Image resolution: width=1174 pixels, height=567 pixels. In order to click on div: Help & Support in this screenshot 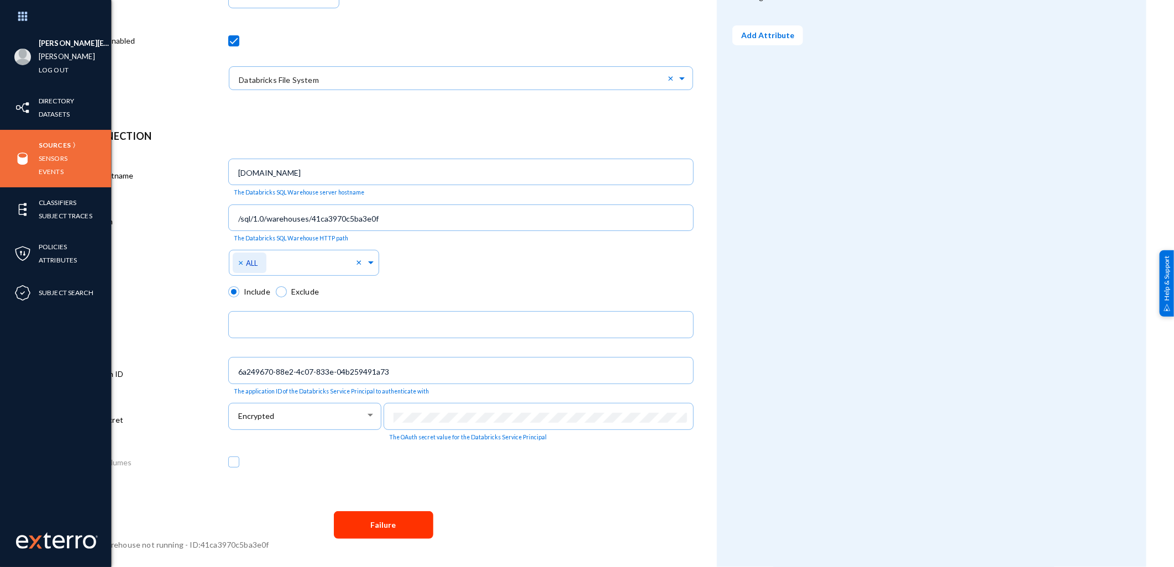, I will do `click(1167, 284)`.